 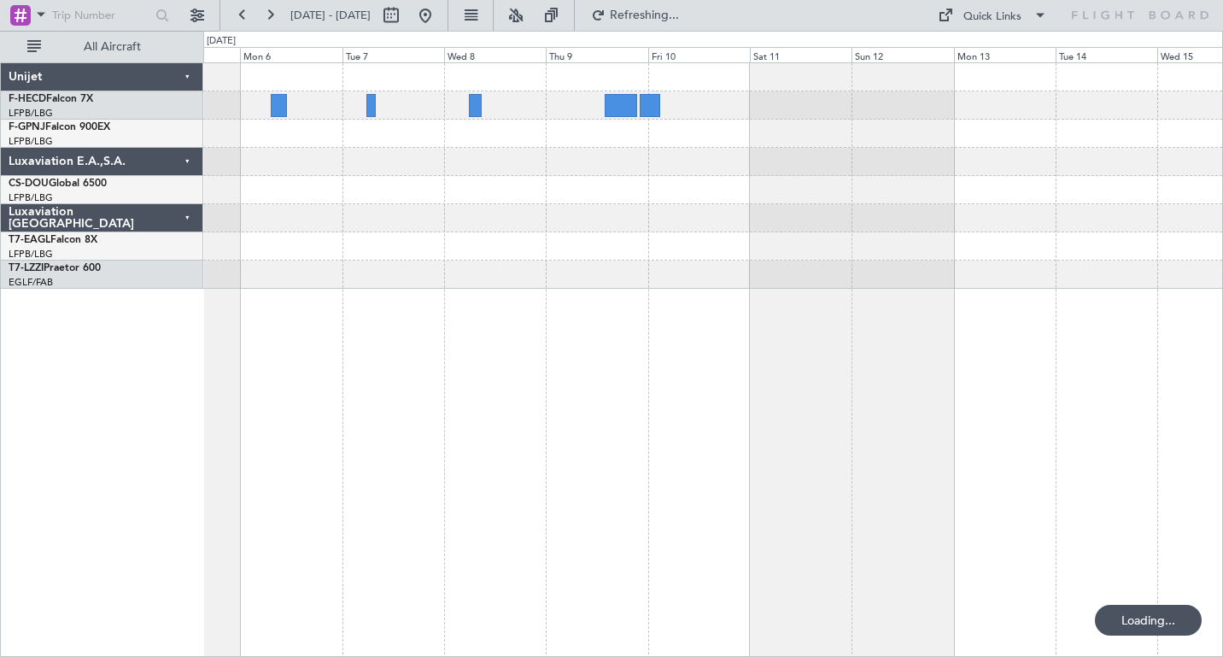 I want to click on span: All Aircraft, so click(x=112, y=47).